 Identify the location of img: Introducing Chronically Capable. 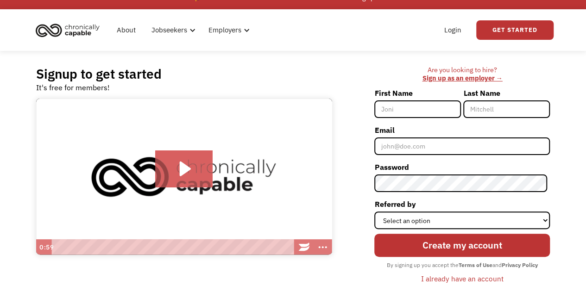
(184, 177).